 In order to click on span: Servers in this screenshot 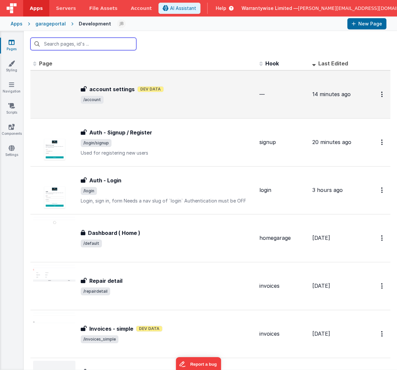, I will do `click(66, 8)`.